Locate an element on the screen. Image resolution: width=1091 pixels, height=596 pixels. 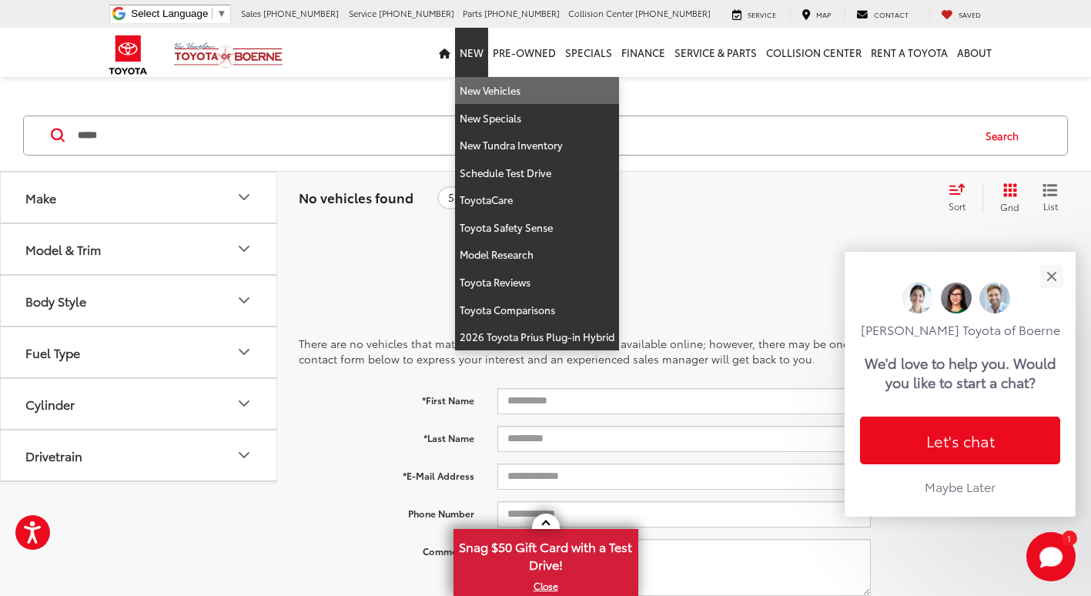
a: New Specials is located at coordinates (537, 119).